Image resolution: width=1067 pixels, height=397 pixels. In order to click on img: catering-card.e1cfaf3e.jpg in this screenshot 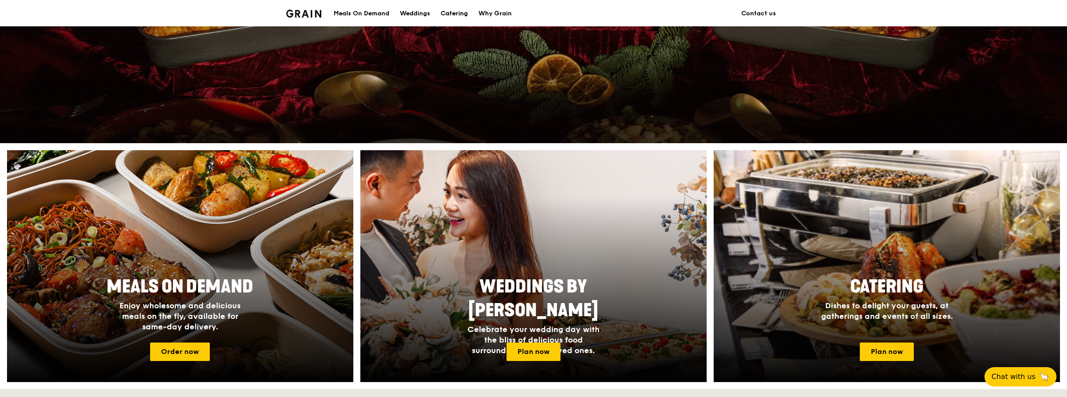, I will do `click(887, 266)`.